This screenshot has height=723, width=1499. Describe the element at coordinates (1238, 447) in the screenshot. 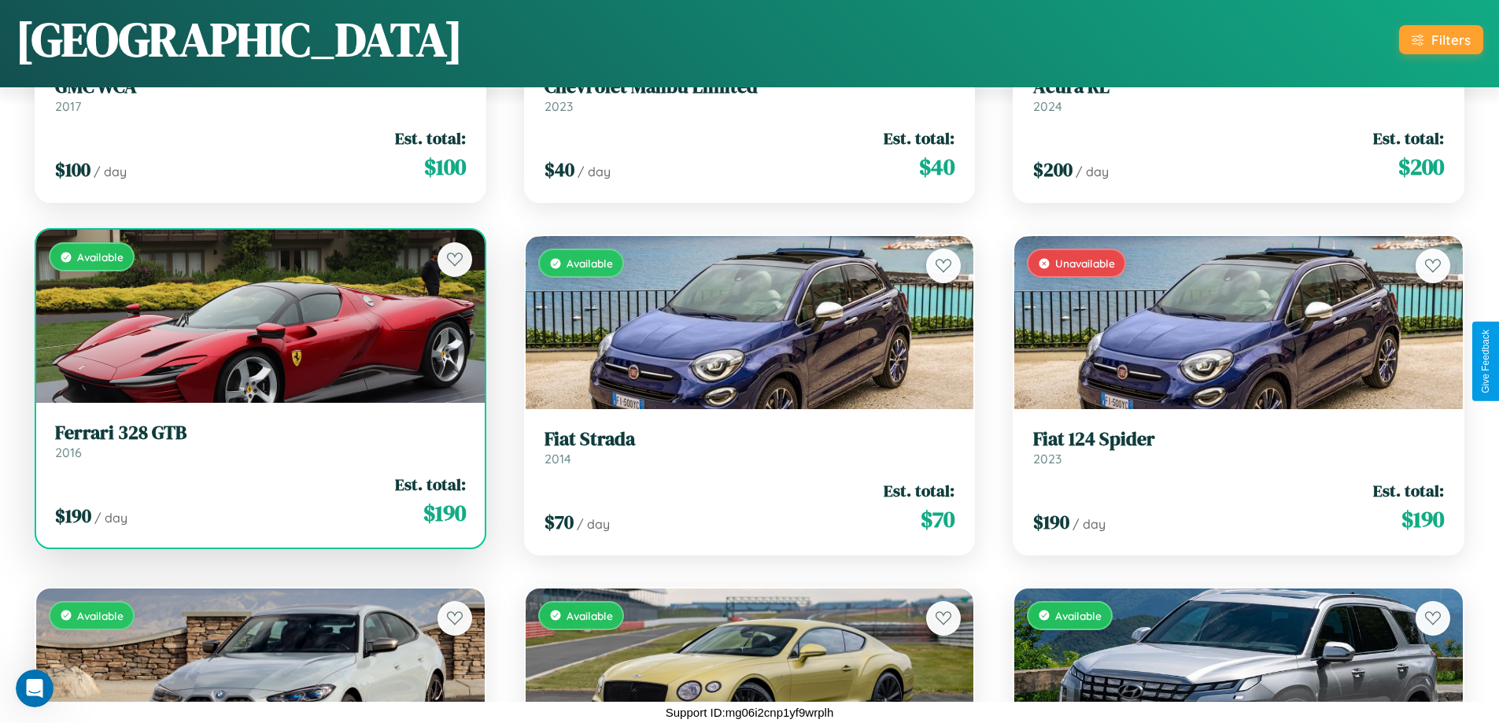

I see `a: Fiat 124 Spider2023` at that location.